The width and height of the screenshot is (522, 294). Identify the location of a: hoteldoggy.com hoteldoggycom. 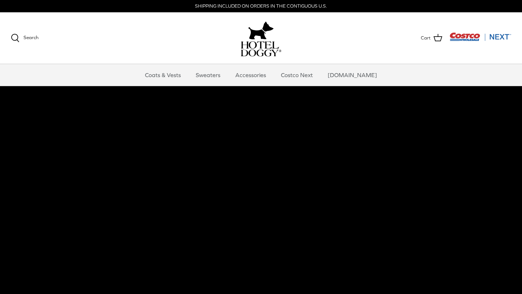
(261, 38).